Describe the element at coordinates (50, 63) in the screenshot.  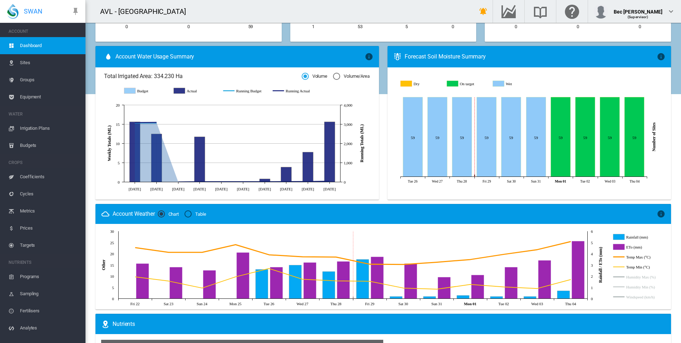
I see `span: Sites` at that location.